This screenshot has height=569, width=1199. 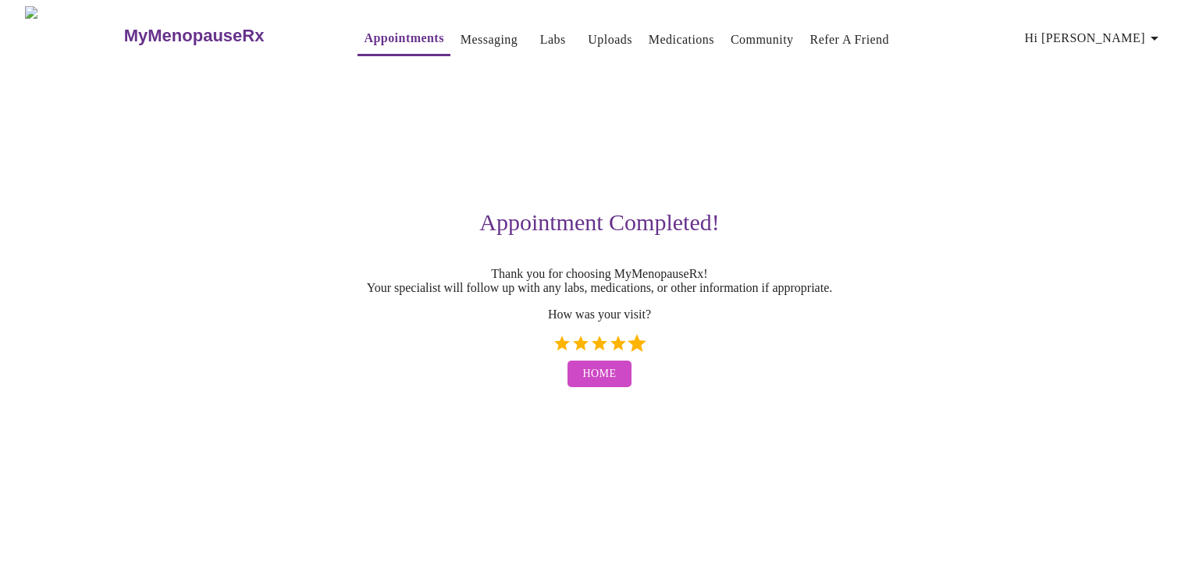 I want to click on a: Home, so click(x=600, y=374).